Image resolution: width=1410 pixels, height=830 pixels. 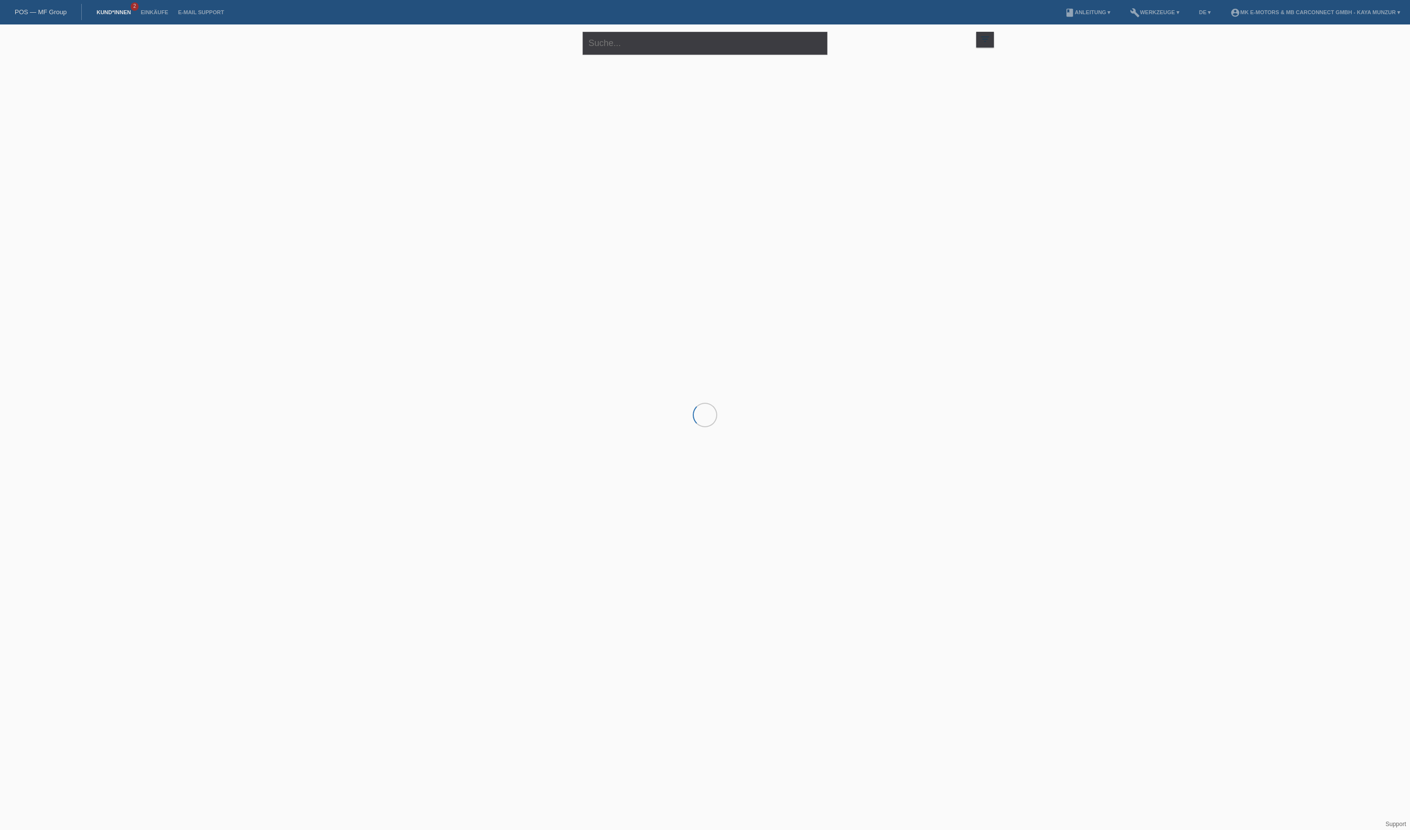 I want to click on a: bookAnleitung ▾, so click(x=1087, y=12).